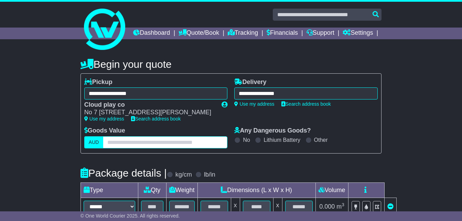 The image size is (462, 221). What do you see at coordinates (130, 216) in the screenshot?
I see `span: © One World Courier 2025. All rights reserved.` at bounding box center [130, 216].